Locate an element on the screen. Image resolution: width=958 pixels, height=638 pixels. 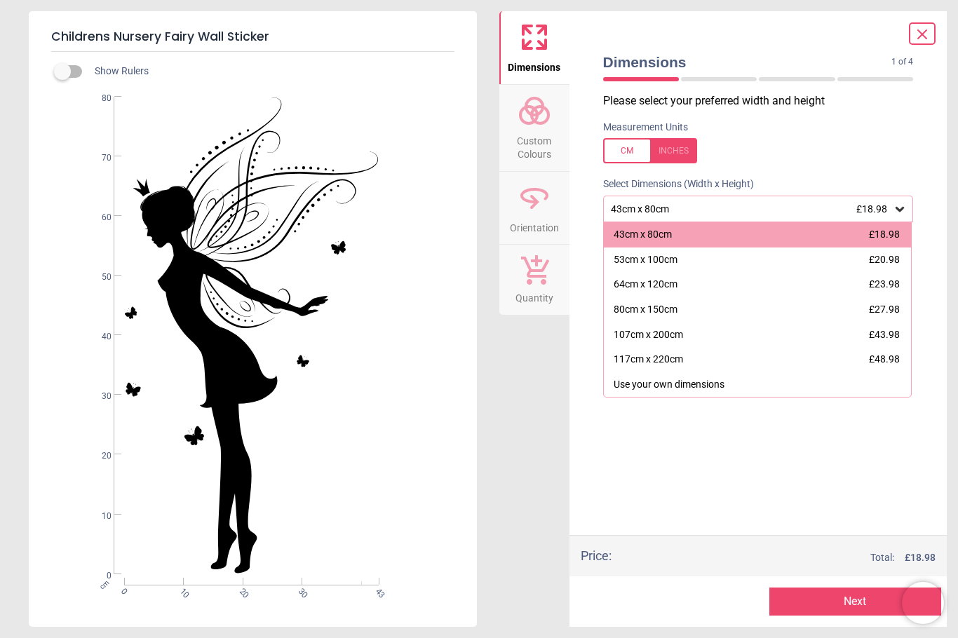
button: Dimensions is located at coordinates (534, 48).